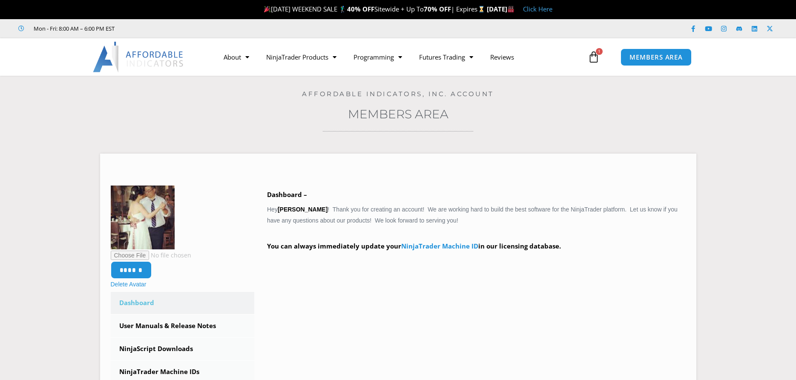 The height and width of the screenshot is (380, 796). What do you see at coordinates (301, 57) in the screenshot?
I see `a: NinjaTrader Products` at bounding box center [301, 57].